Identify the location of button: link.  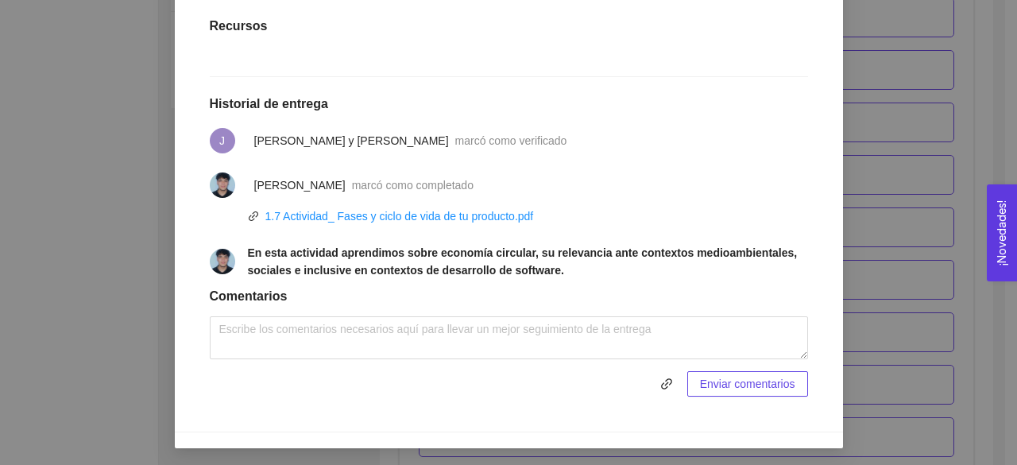
(666, 384).